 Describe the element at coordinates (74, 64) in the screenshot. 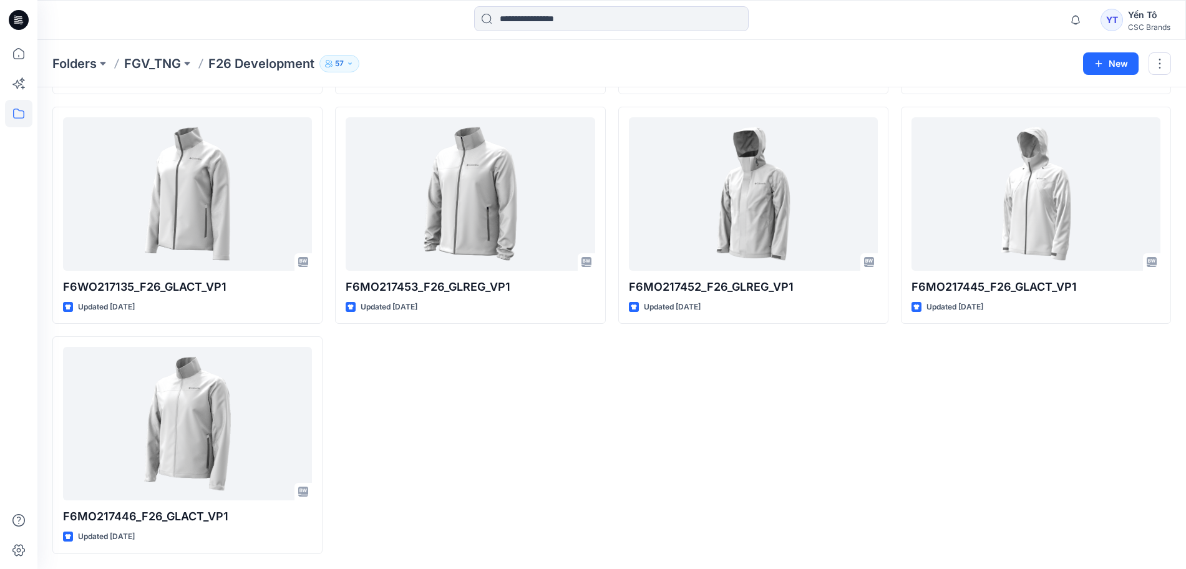

I see `a: Folders` at that location.